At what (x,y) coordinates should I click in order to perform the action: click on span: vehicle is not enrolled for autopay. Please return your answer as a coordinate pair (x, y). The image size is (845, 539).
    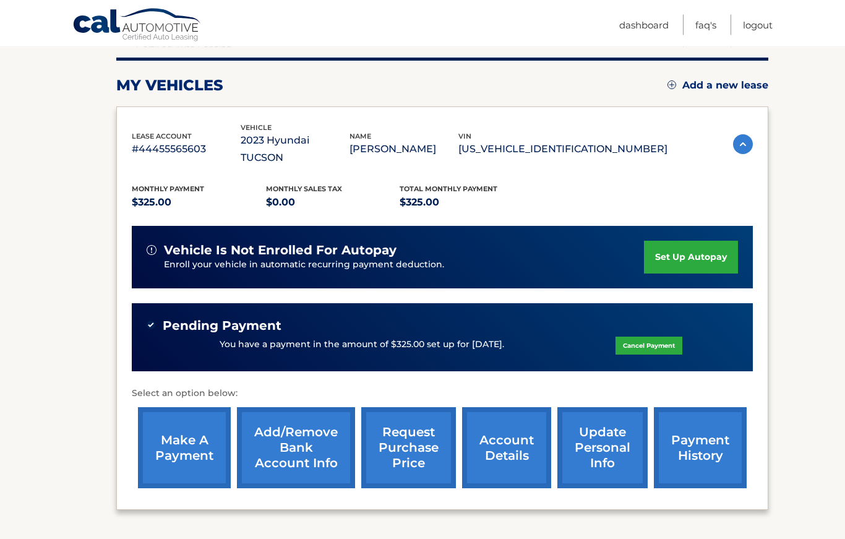
    Looking at the image, I should click on (280, 251).